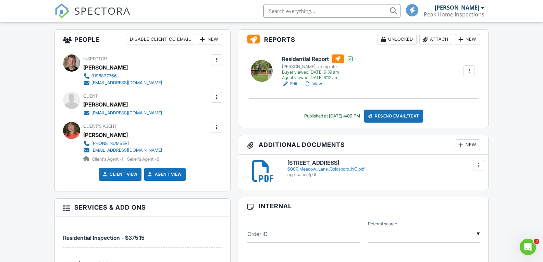 The image size is (543, 262). I want to click on strong: 1, so click(122, 159).